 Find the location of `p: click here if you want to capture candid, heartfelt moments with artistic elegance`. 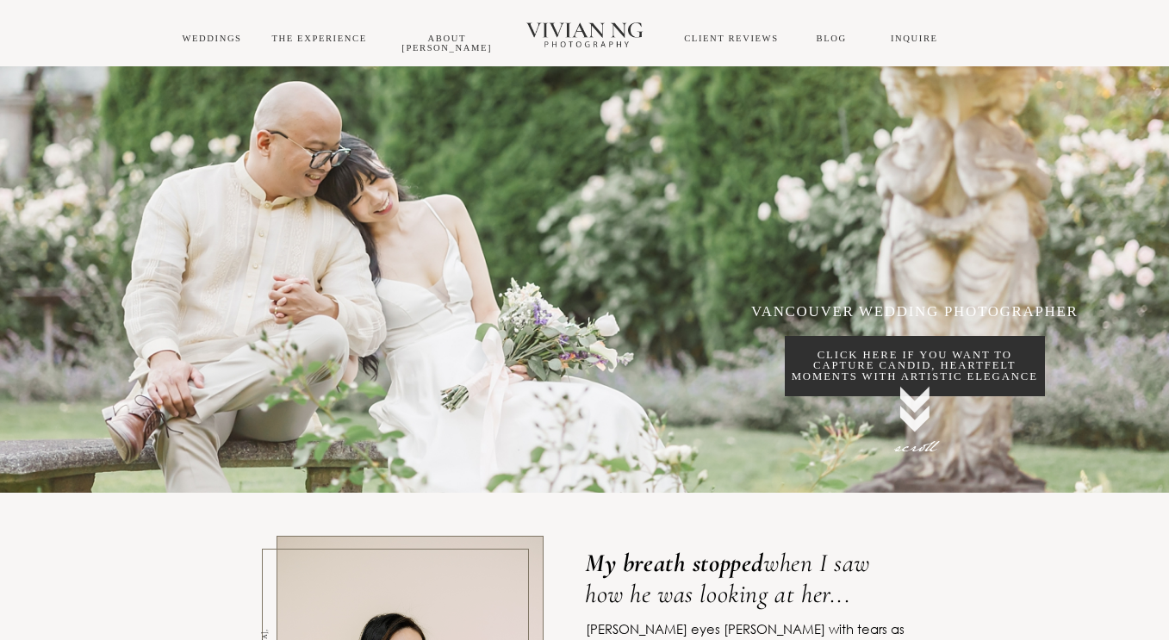

p: click here if you want to capture candid, heartfelt moments with artistic elegance is located at coordinates (915, 366).